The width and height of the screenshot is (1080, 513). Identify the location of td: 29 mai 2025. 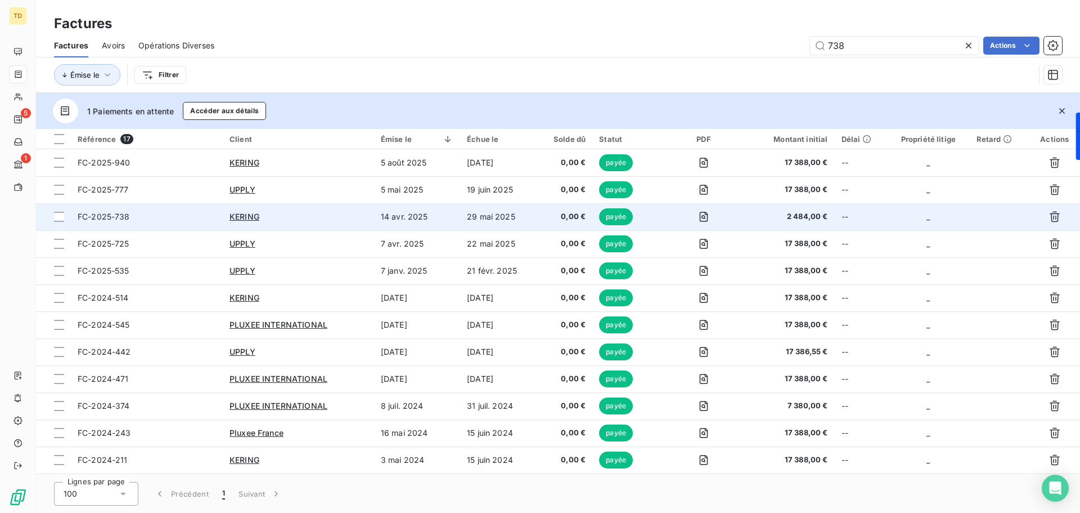
(499, 217).